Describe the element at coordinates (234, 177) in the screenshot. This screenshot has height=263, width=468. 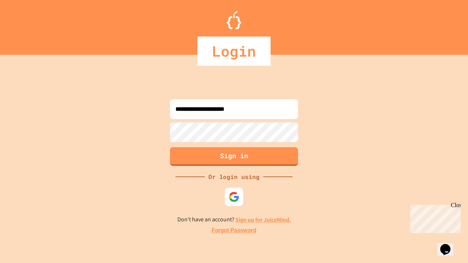
I see `div: Or login using` at that location.